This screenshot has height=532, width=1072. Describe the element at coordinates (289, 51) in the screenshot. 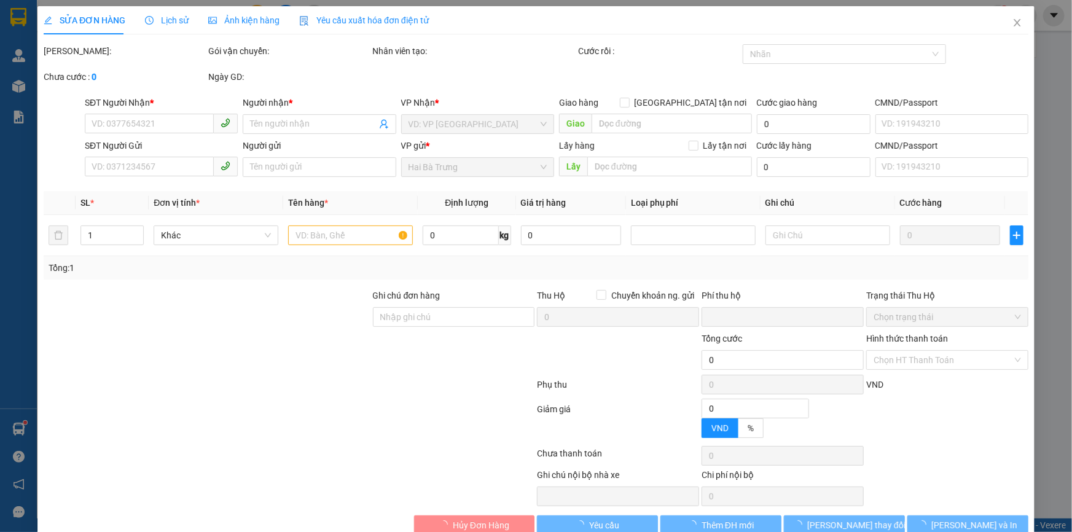

I see `div: Gói vận chuyển:` at that location.